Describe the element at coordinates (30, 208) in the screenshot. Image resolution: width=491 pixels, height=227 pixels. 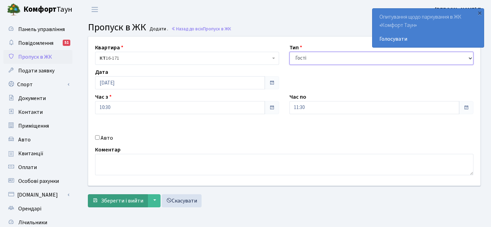
I see `span: Орендарі` at that location.